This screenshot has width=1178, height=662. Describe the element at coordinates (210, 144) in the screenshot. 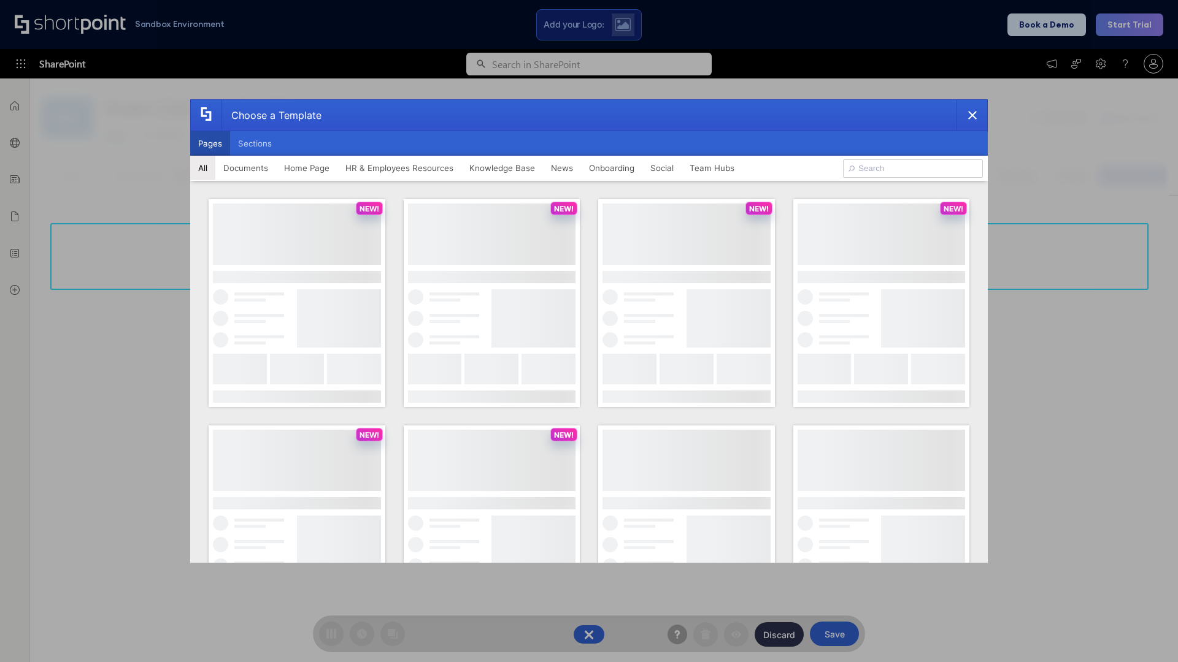

I see `button: Pages` at that location.